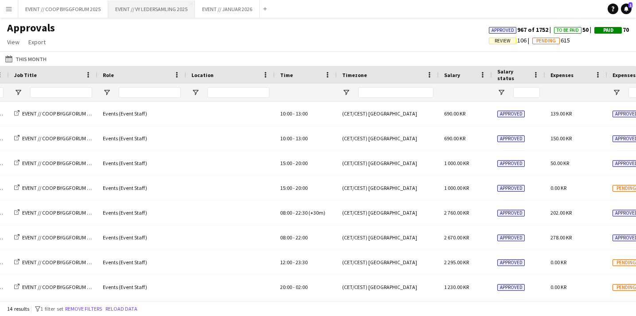 Image resolution: width=636 pixels, height=316 pixels. I want to click on span: To Be Paid, so click(568, 30).